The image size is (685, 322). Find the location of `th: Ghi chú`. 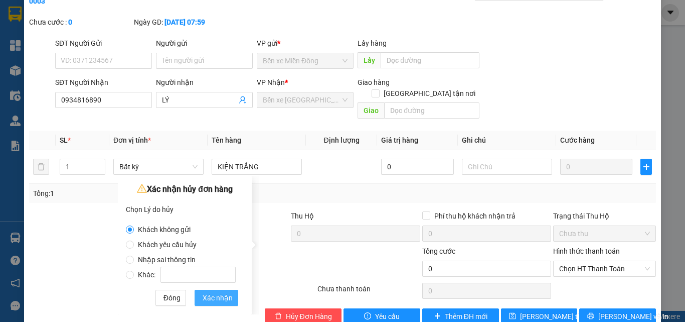

th: Ghi chú is located at coordinates (507, 140).